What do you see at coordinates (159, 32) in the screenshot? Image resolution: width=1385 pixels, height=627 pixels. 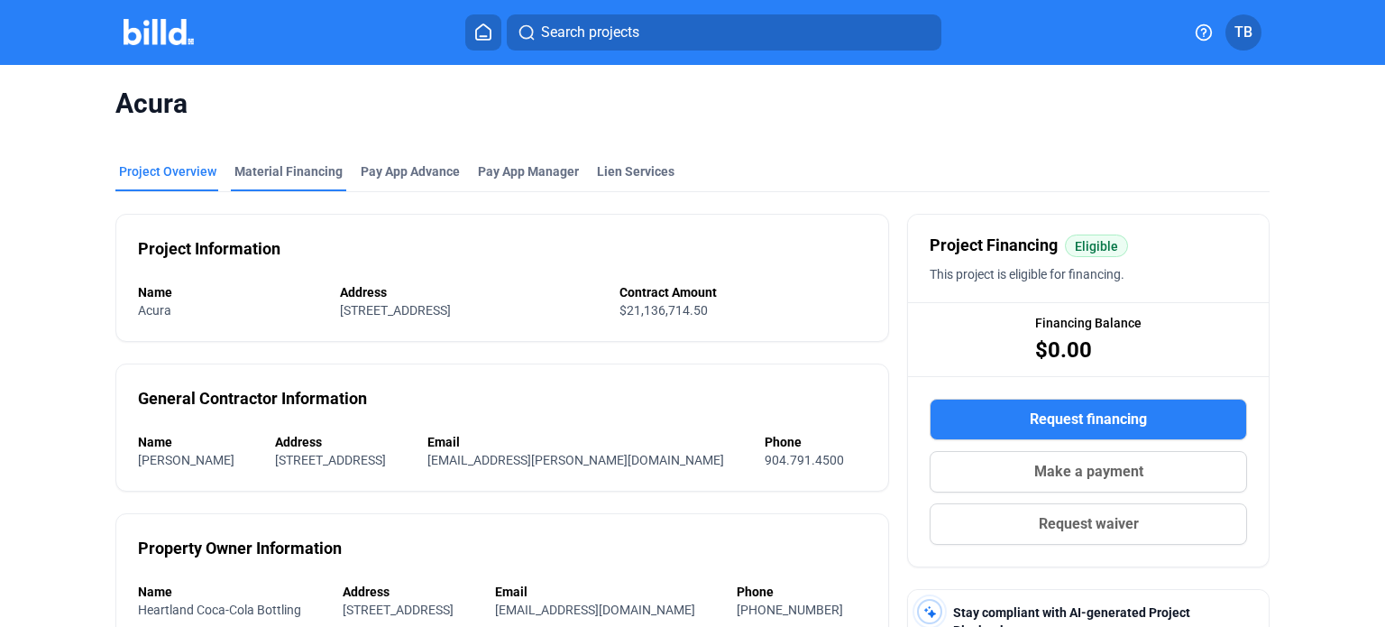 I see `img: Billd Company Logo` at bounding box center [159, 32].